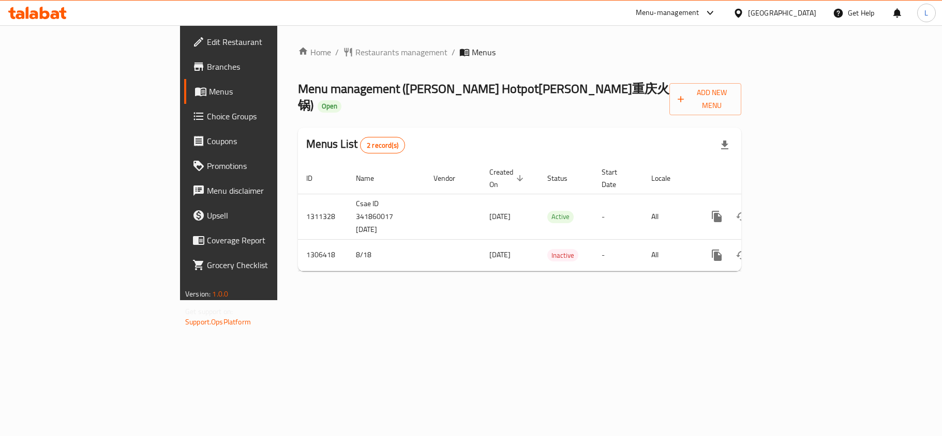 The height and width of the screenshot is (436, 942). What do you see at coordinates (705, 99) in the screenshot?
I see `button: Add New Menu` at bounding box center [705, 99].